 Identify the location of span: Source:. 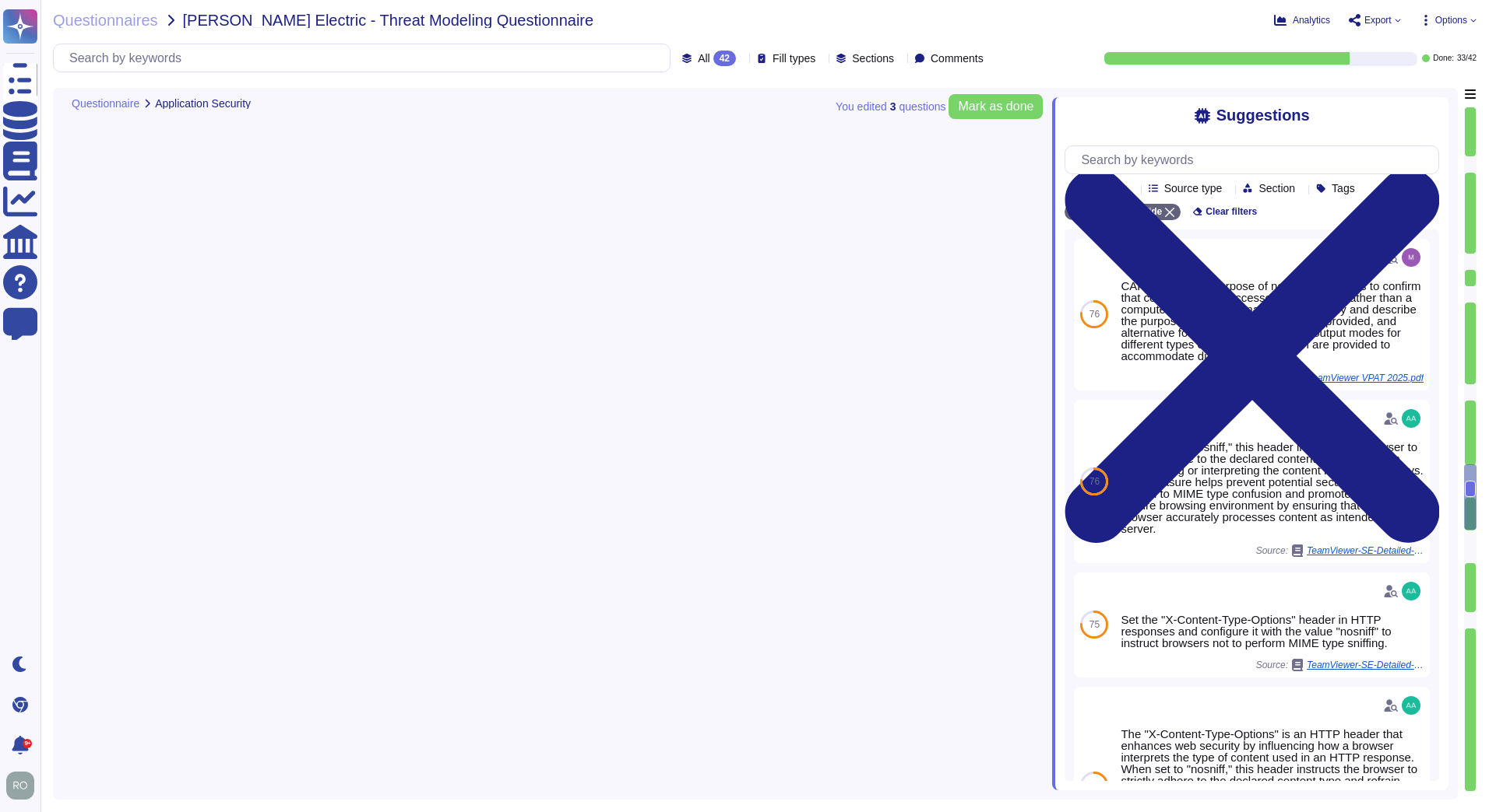
(1339, 665).